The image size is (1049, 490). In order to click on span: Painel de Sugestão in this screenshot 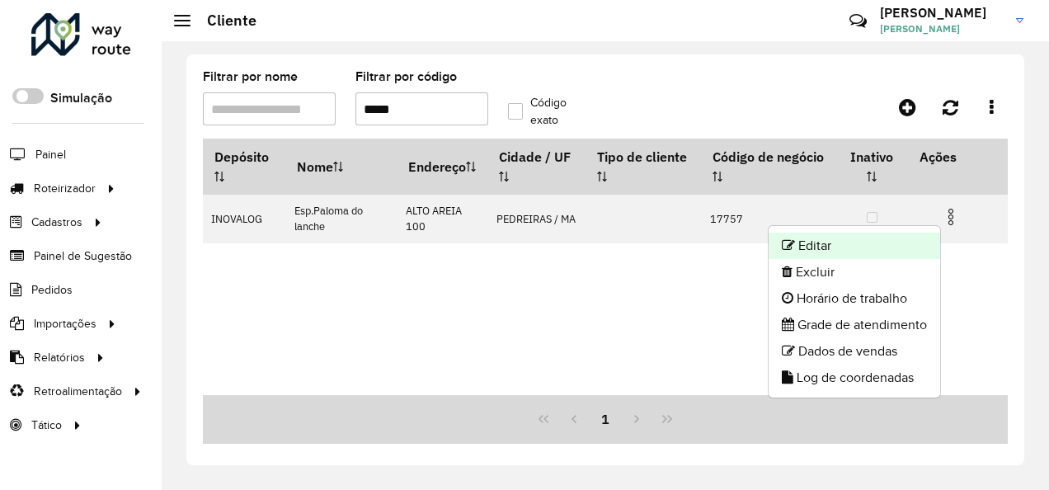, I will do `click(82, 256)`.